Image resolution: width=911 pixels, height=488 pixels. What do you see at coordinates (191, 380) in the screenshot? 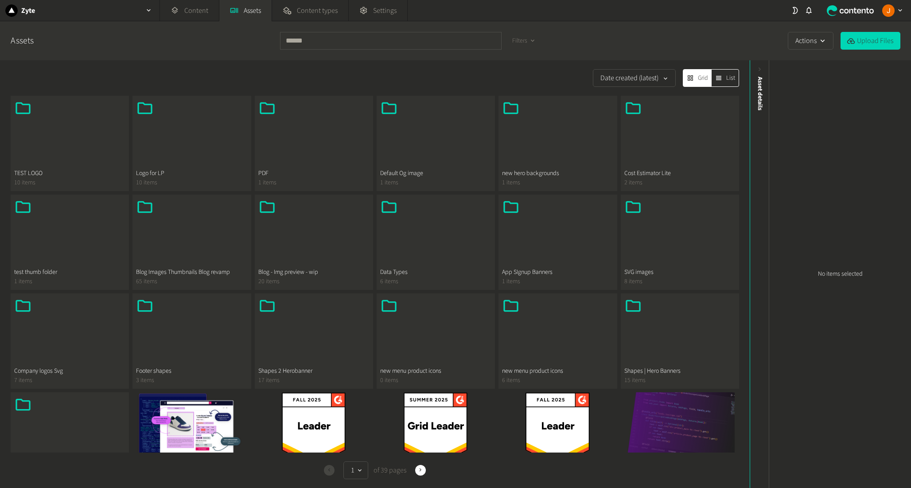
I see `span: 3 items` at bounding box center [191, 380].